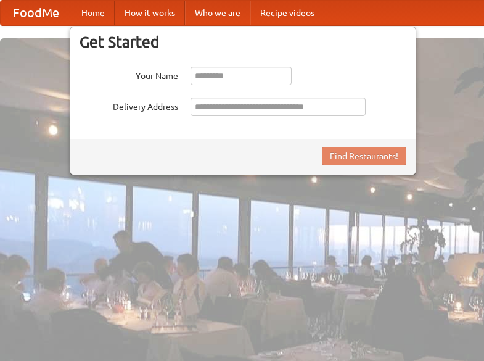 This screenshot has width=484, height=361. Describe the element at coordinates (36, 13) in the screenshot. I see `a: FoodMe` at that location.